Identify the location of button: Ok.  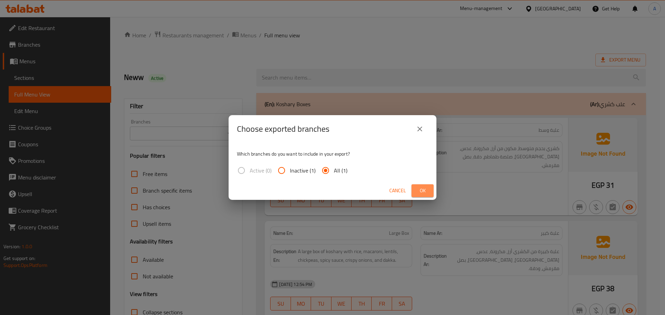
(422, 191).